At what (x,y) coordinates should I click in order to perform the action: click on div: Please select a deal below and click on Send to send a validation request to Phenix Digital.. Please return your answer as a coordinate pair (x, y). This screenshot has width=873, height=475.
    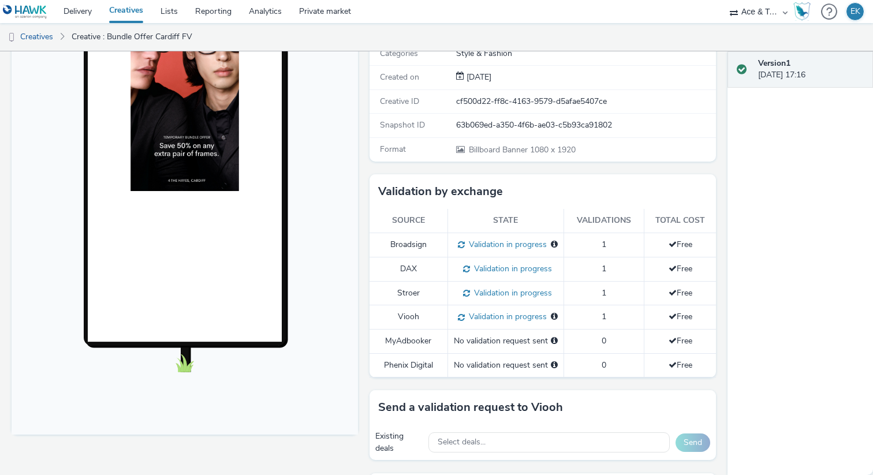
    Looking at the image, I should click on (554, 365).